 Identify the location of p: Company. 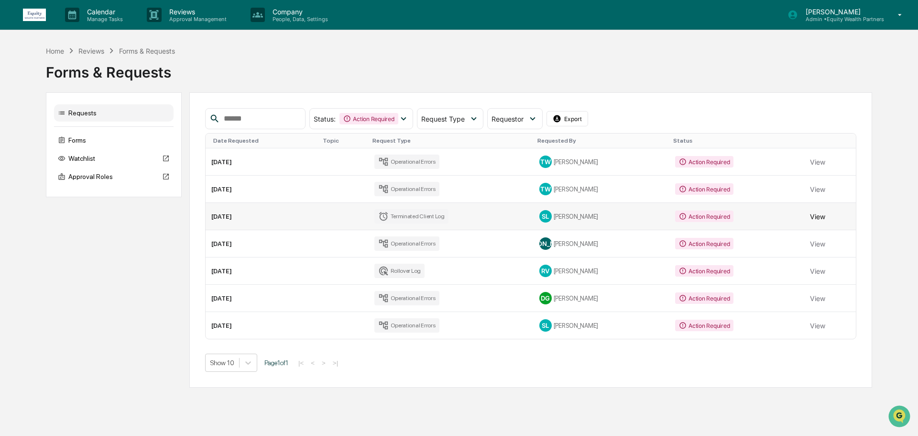
(299, 11).